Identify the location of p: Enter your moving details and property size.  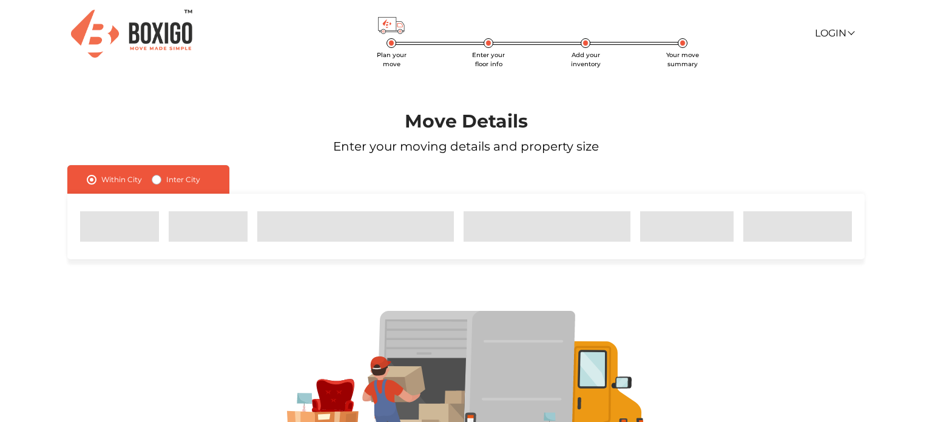
(466, 146).